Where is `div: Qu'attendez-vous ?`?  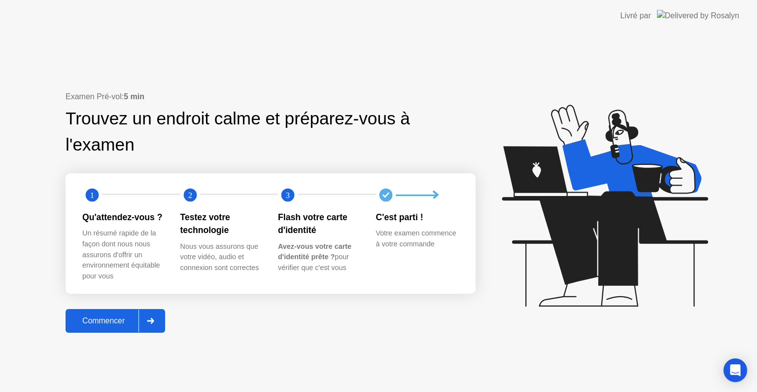
div: Qu'attendez-vous ? is located at coordinates (123, 217).